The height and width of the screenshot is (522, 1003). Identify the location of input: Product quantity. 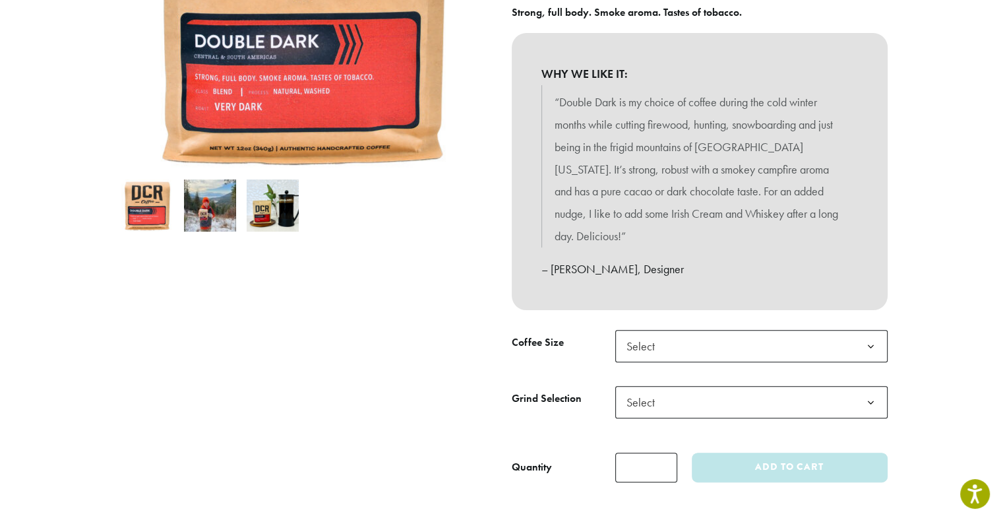
(646, 467).